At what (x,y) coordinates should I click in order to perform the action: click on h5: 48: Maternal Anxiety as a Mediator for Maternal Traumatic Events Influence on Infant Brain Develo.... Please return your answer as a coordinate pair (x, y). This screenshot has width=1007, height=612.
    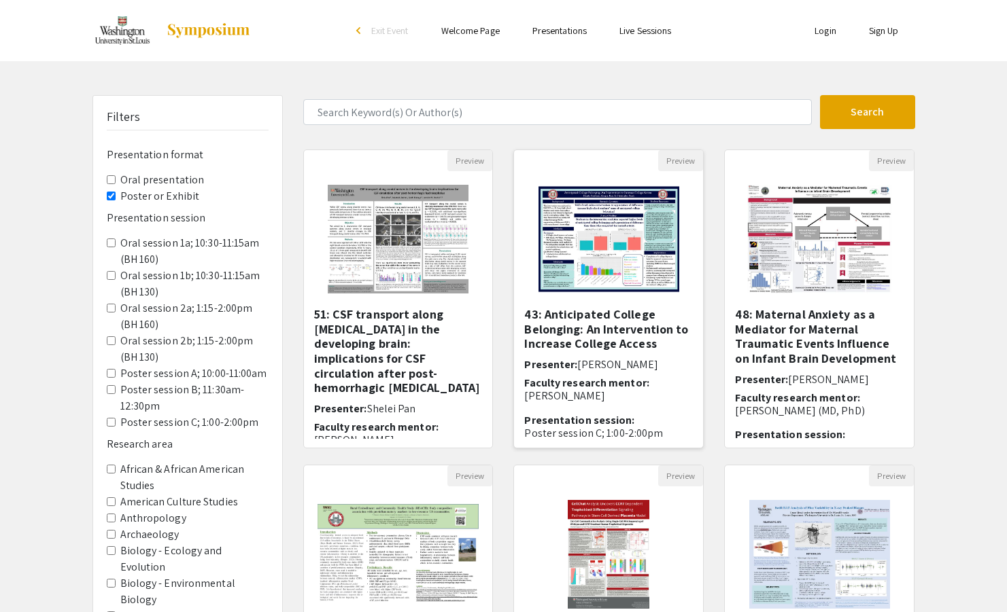
    Looking at the image, I should click on (819, 336).